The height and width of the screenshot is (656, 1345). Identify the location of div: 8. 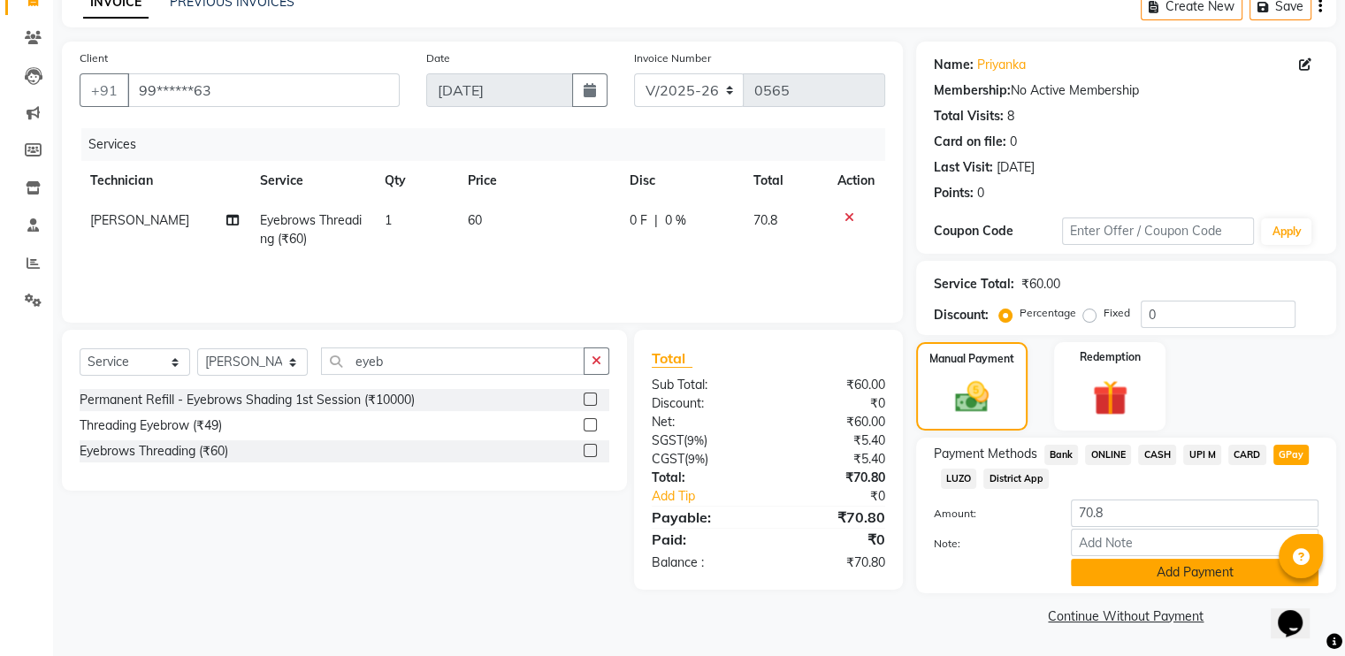
(1011, 116).